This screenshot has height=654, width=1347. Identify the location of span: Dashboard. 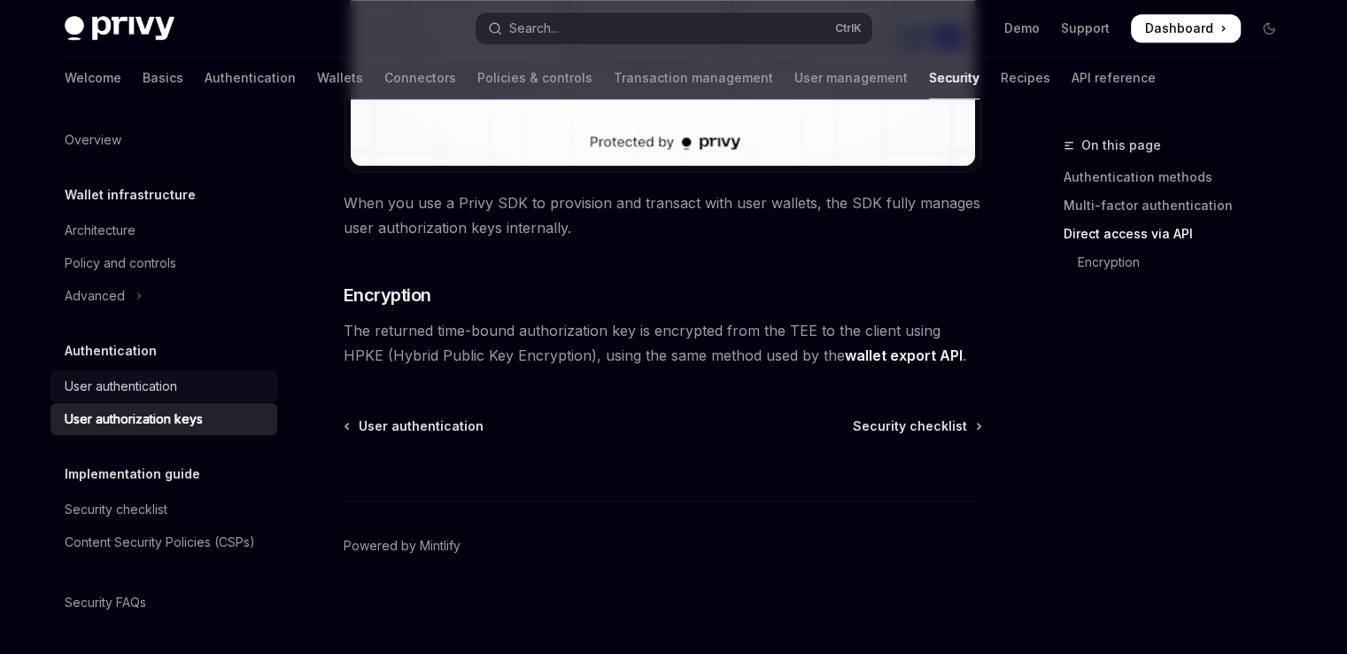
(1179, 28).